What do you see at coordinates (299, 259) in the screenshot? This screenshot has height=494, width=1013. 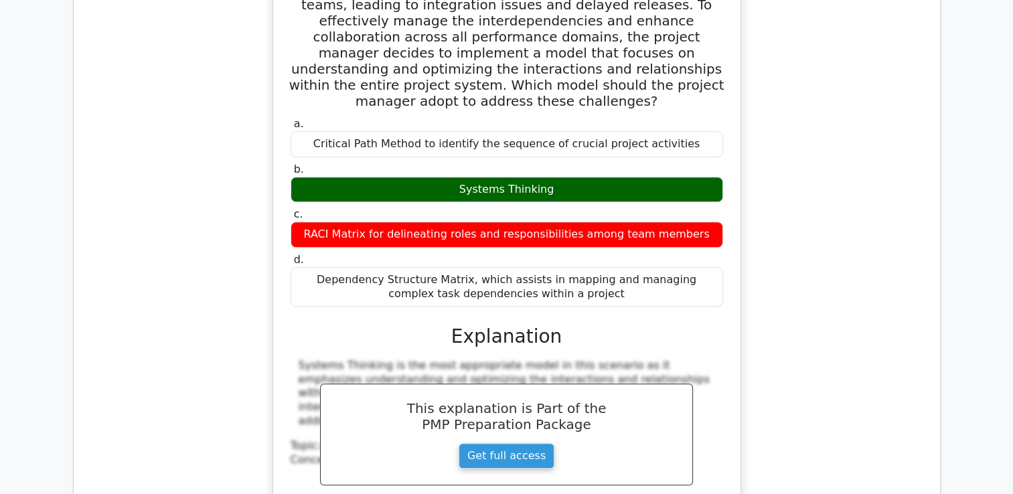 I see `span: d.` at bounding box center [299, 259].